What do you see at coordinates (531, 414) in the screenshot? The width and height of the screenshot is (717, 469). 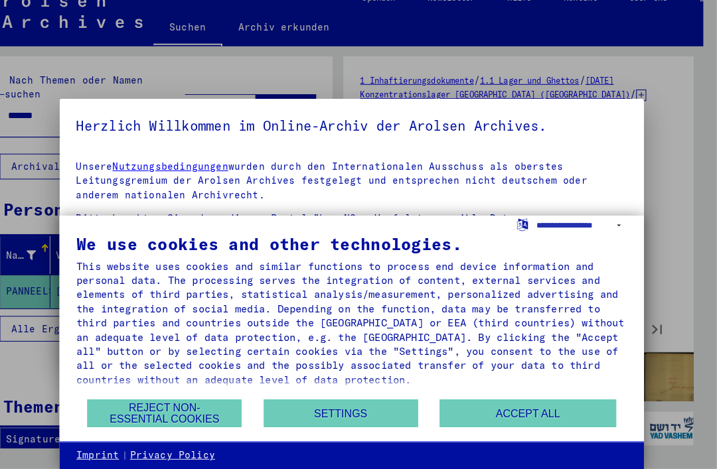 I see `button: Accept all` at bounding box center [531, 414].